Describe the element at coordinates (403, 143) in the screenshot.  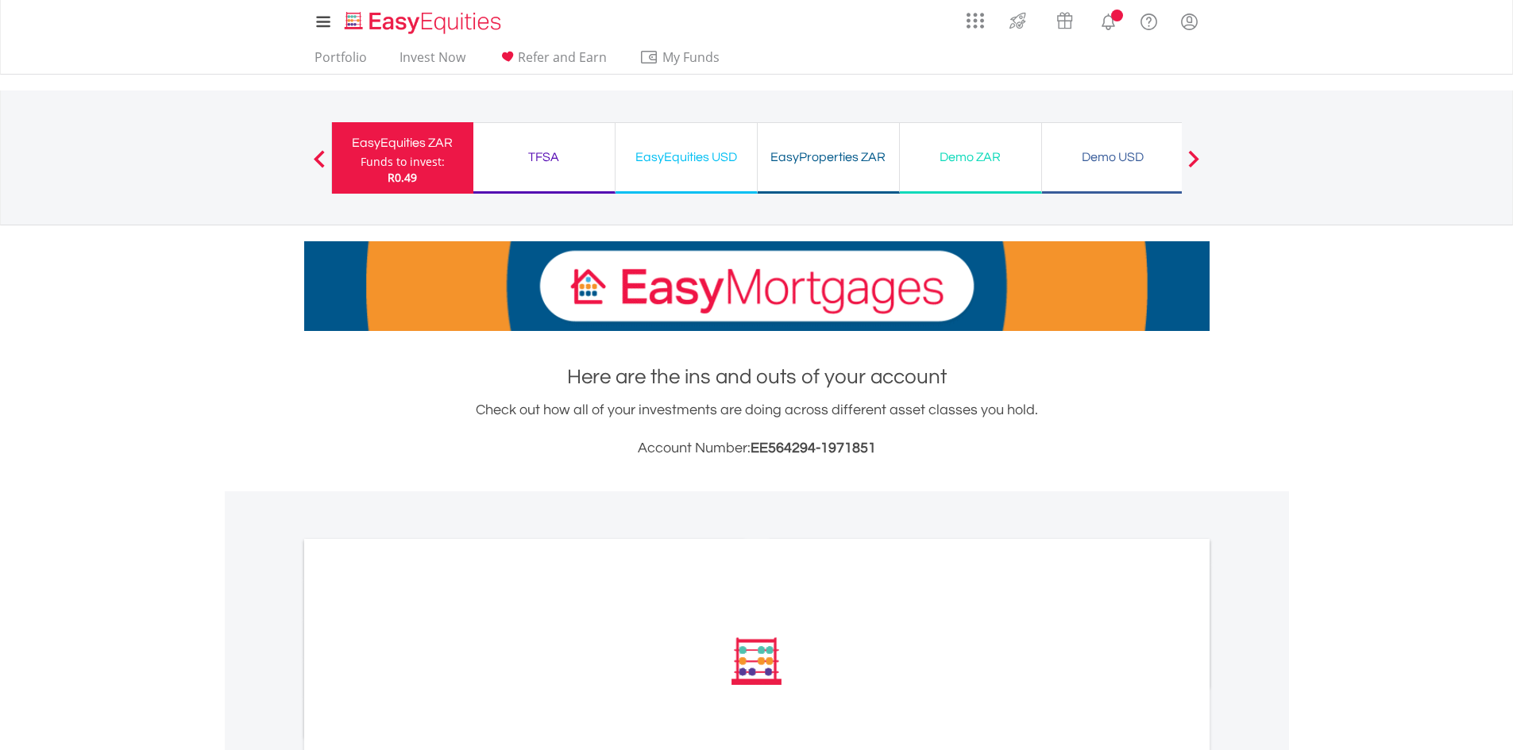
I see `div: EasyEquities ZAR` at that location.